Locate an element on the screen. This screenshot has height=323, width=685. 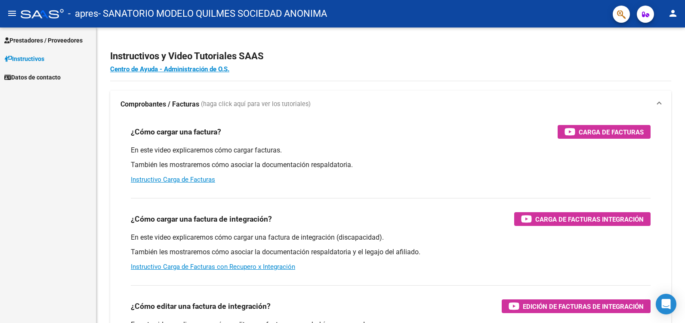
p: También les mostraremos cómo asociar la documentación respaldatoria. is located at coordinates (391, 165).